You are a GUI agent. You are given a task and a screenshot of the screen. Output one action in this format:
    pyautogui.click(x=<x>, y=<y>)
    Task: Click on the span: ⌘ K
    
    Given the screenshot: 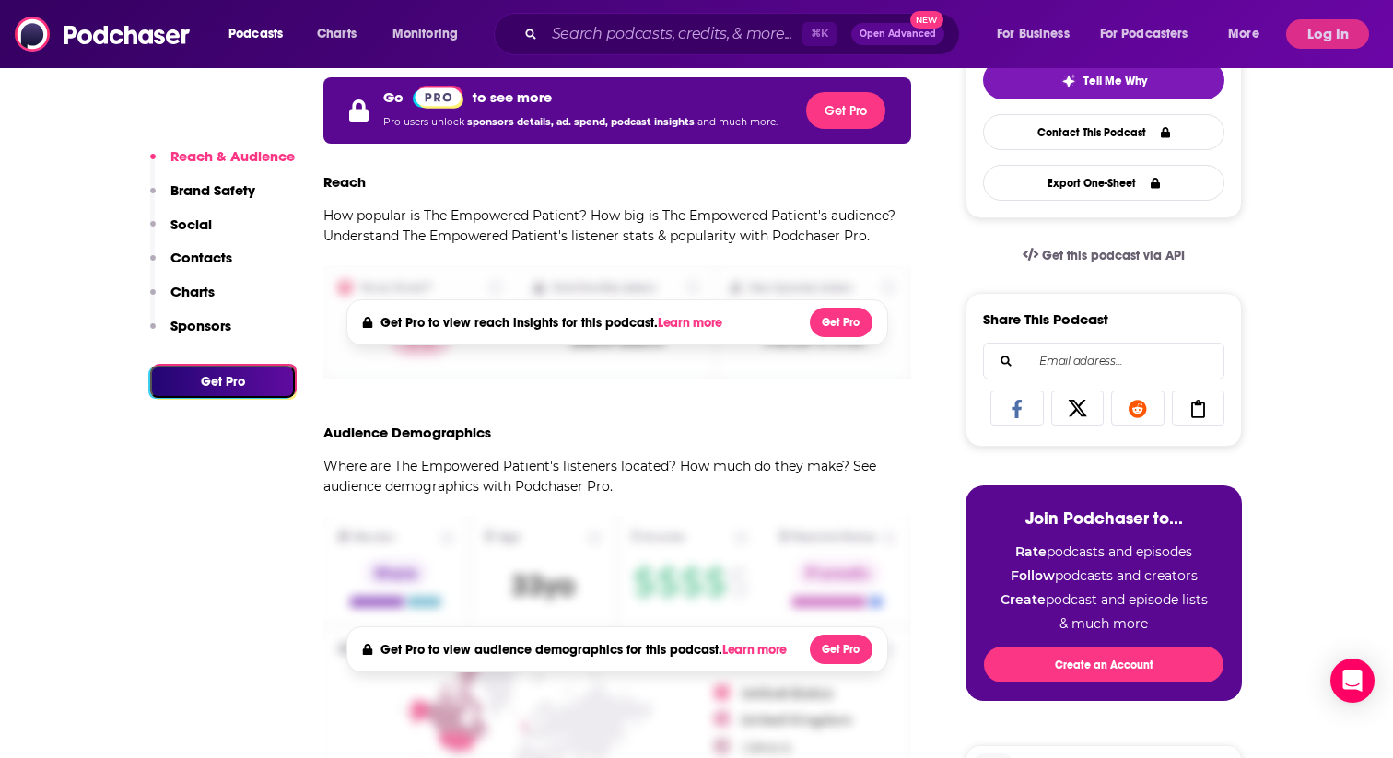 What is the action you would take?
    pyautogui.click(x=819, y=34)
    